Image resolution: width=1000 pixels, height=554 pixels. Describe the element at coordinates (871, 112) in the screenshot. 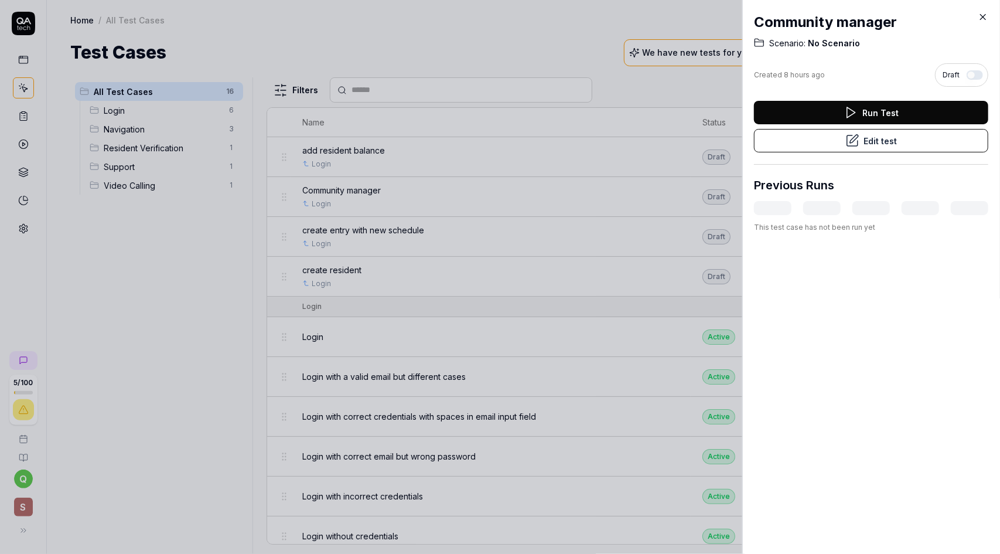

I see `button: Run Test` at that location.